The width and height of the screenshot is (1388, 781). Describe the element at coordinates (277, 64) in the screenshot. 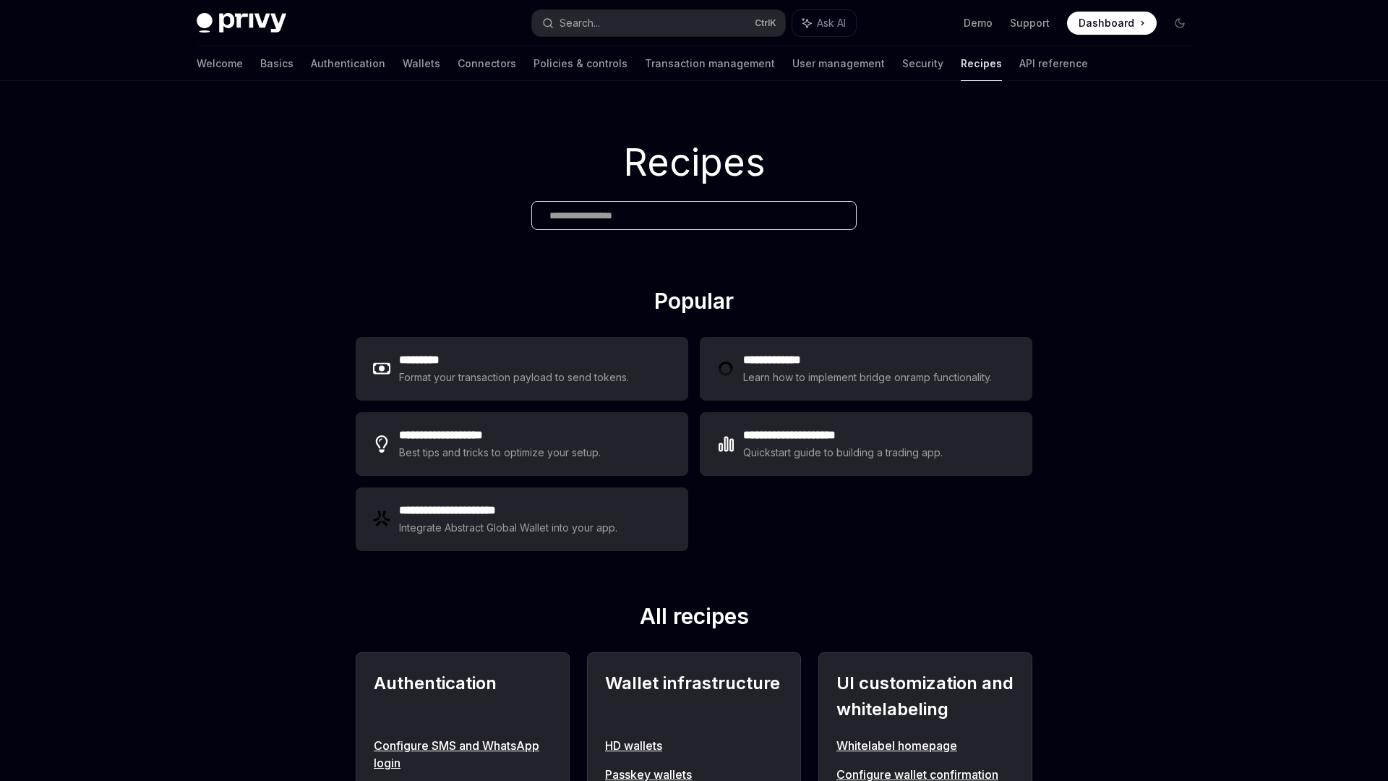

I see `a: Basics` at that location.